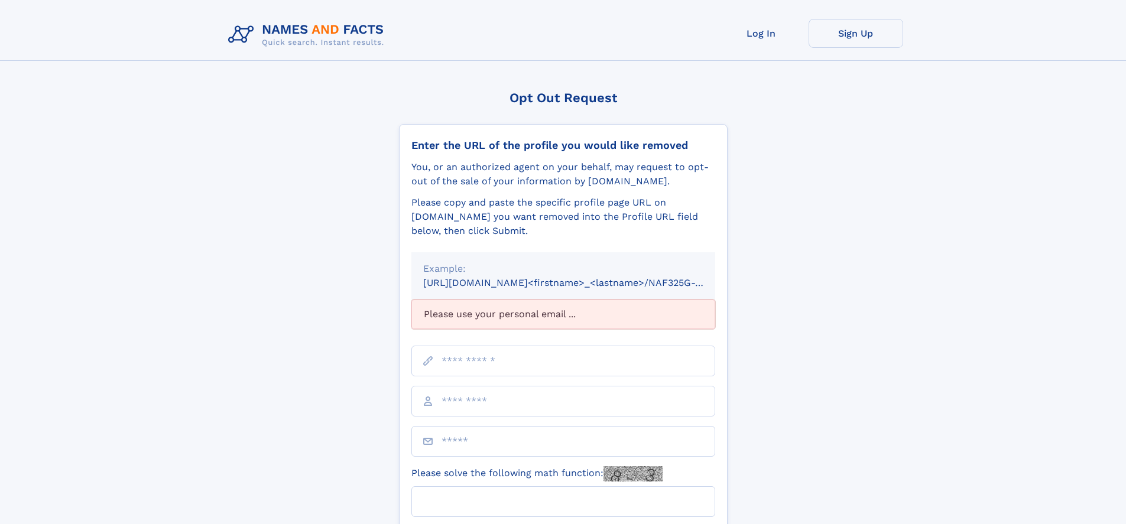 The image size is (1126, 524). What do you see at coordinates (563, 269) in the screenshot?
I see `div: Example:` at bounding box center [563, 269].